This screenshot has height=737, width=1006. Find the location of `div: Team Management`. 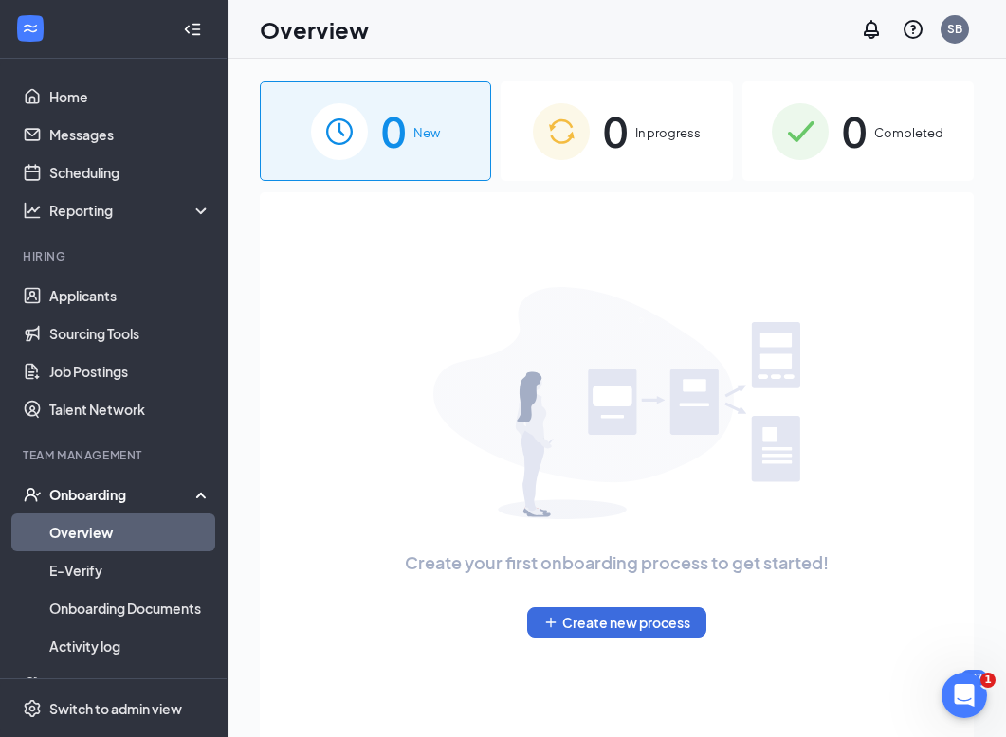

div: Team Management is located at coordinates (115, 455).